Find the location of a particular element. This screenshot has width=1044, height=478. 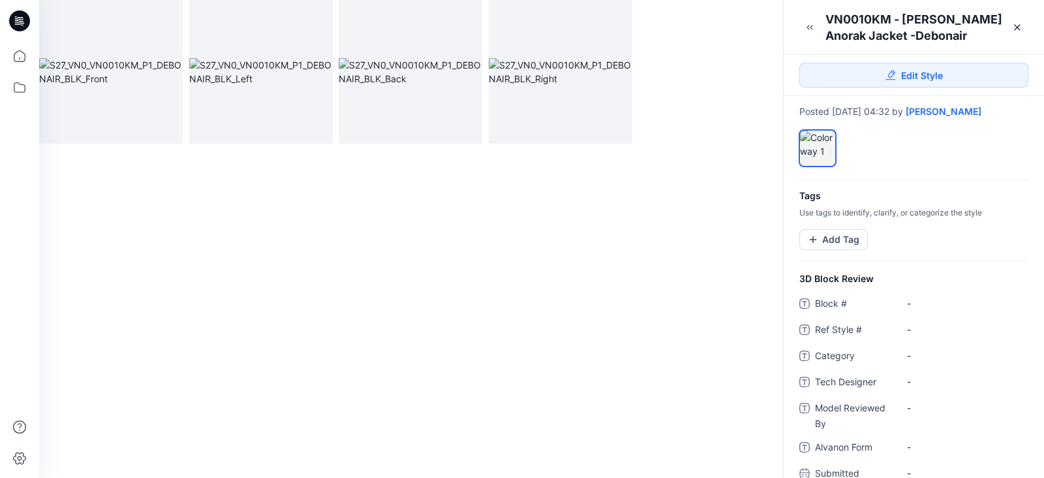

span: Alvanon Form is located at coordinates (854, 448).